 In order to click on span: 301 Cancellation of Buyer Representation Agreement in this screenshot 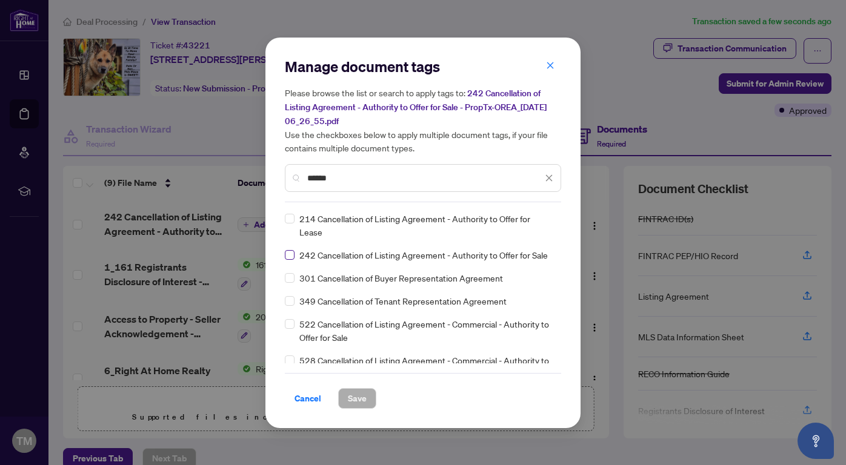, I will do `click(401, 278)`.